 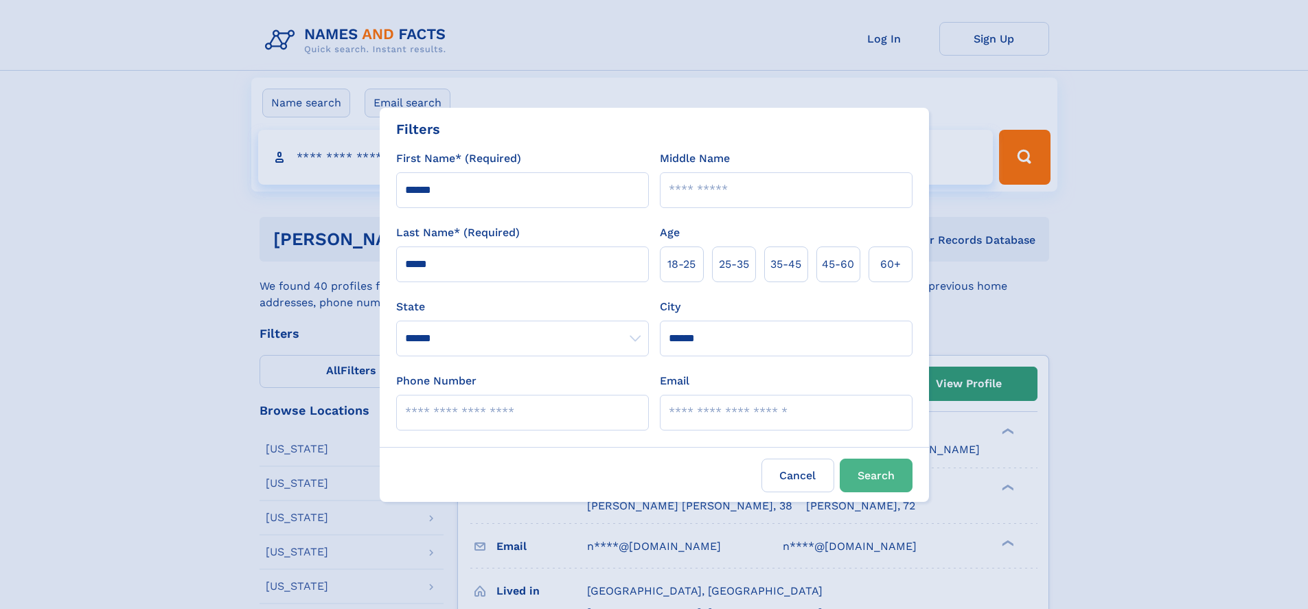 What do you see at coordinates (670, 307) in the screenshot?
I see `label: City` at bounding box center [670, 307].